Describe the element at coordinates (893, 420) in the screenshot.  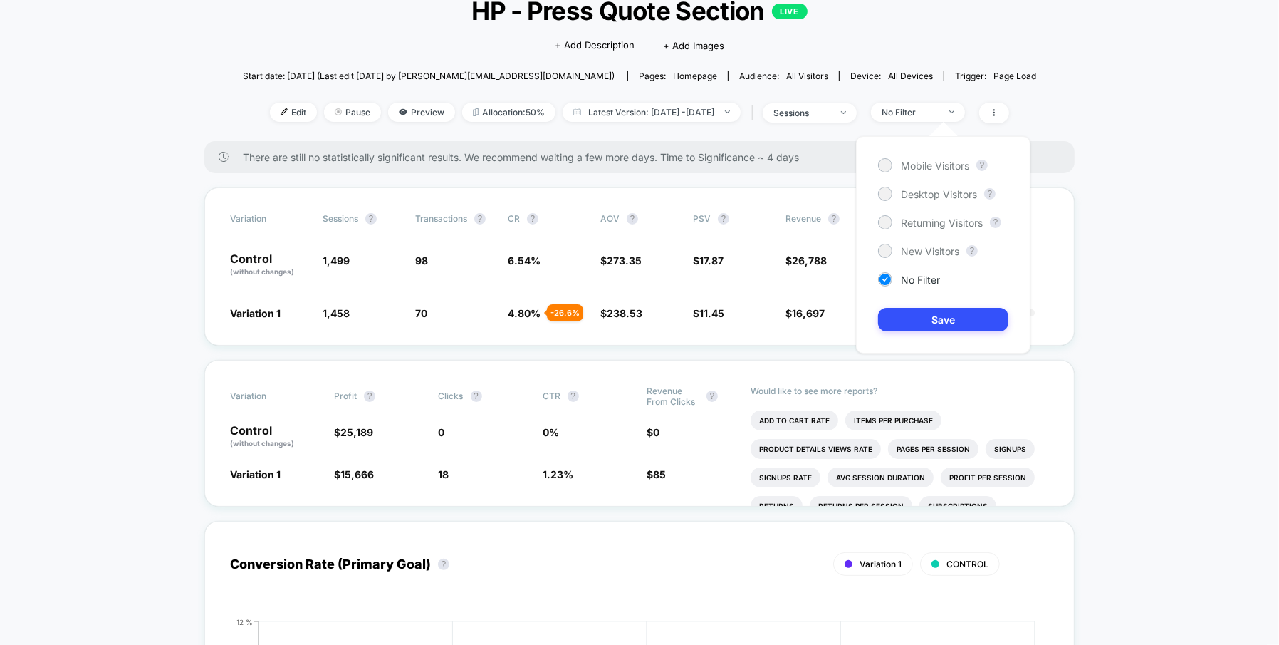
I see `li: Items Per Purchase` at that location.